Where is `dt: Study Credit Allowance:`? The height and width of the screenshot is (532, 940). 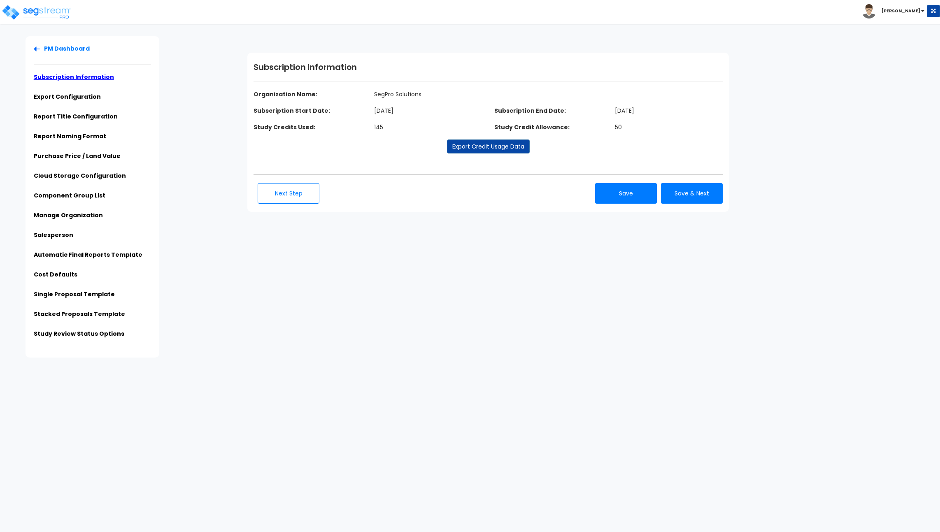 dt: Study Credit Allowance: is located at coordinates (548, 127).